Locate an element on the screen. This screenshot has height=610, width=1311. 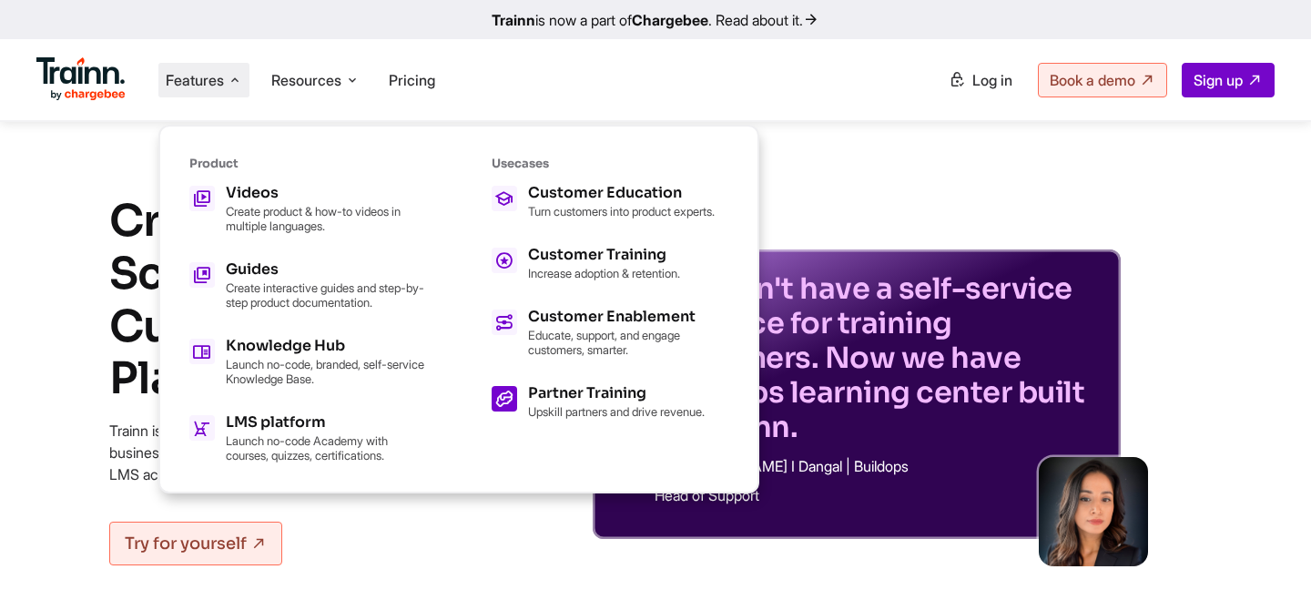
h6: Usecases is located at coordinates (610, 163).